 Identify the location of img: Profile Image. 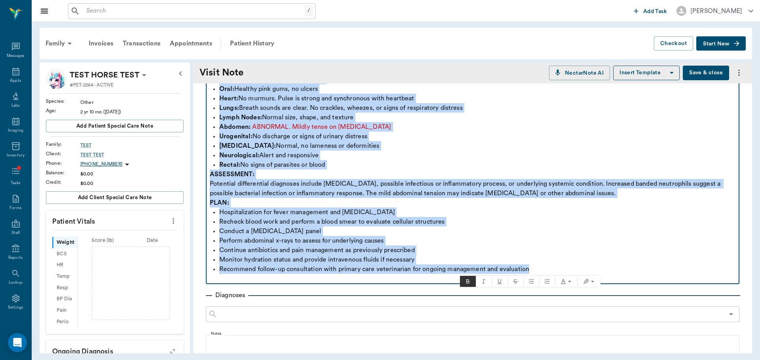
(56, 79).